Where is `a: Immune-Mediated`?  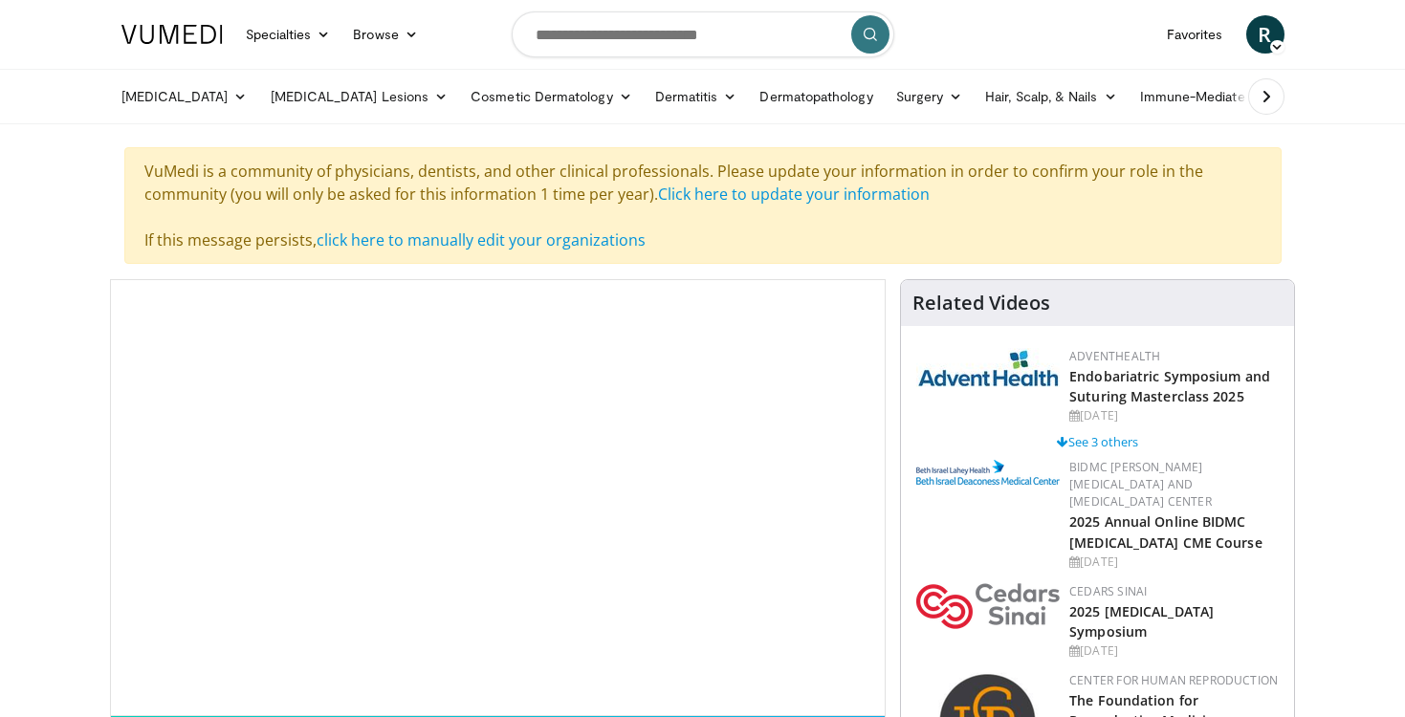 a: Immune-Mediated is located at coordinates (1206, 97).